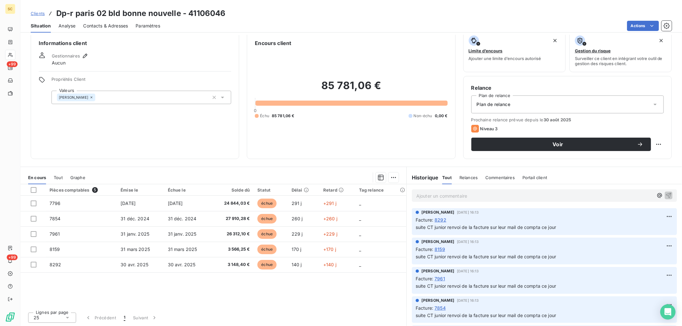 This screenshot has width=682, height=326. What do you see at coordinates (41, 26) in the screenshot?
I see `span: Situation` at bounding box center [41, 26].